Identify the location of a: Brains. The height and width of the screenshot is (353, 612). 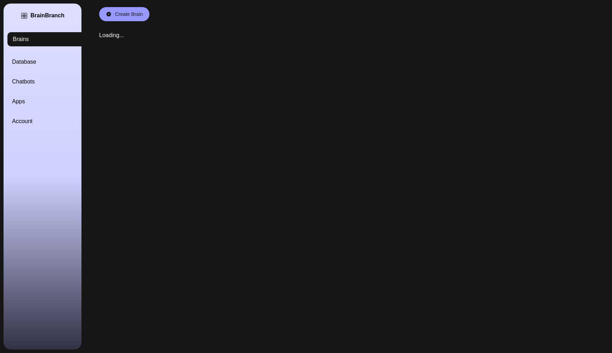
(46, 39).